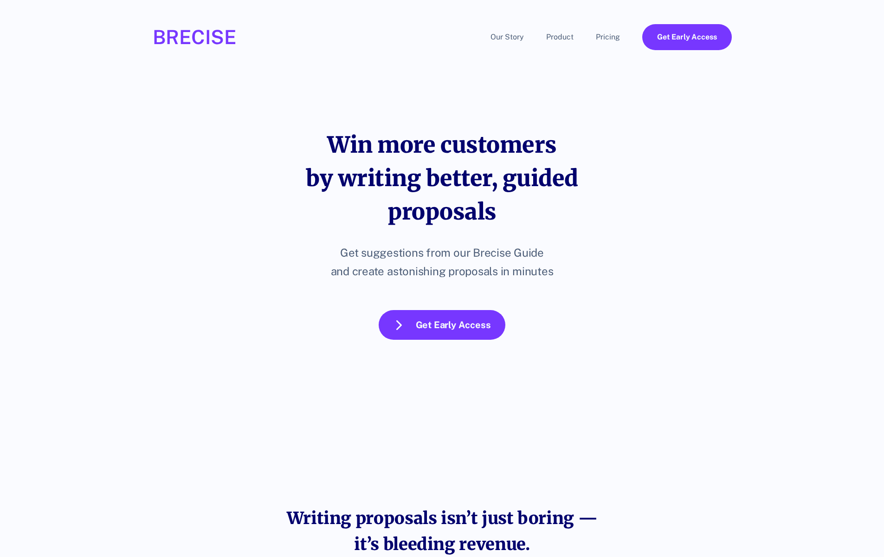  Describe the element at coordinates (442, 178) in the screenshot. I see `h1: Win more customers by writing better, guided proposals` at that location.